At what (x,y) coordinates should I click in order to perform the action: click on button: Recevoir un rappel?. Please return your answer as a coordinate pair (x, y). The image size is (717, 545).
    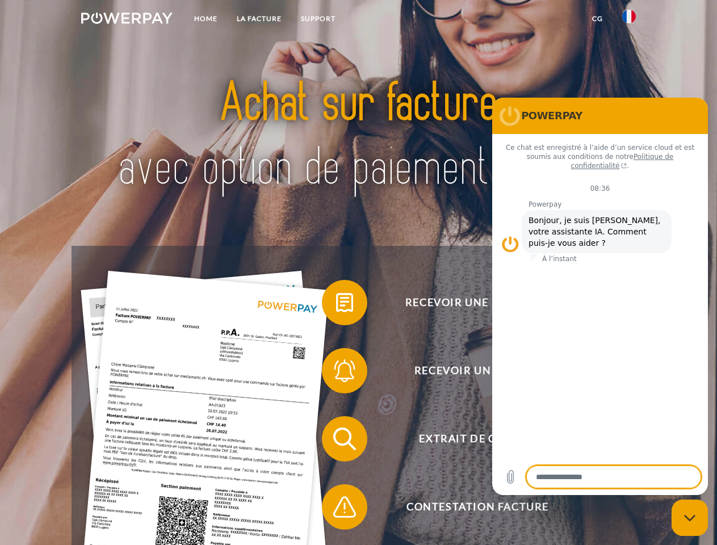
    Looking at the image, I should click on (470, 371).